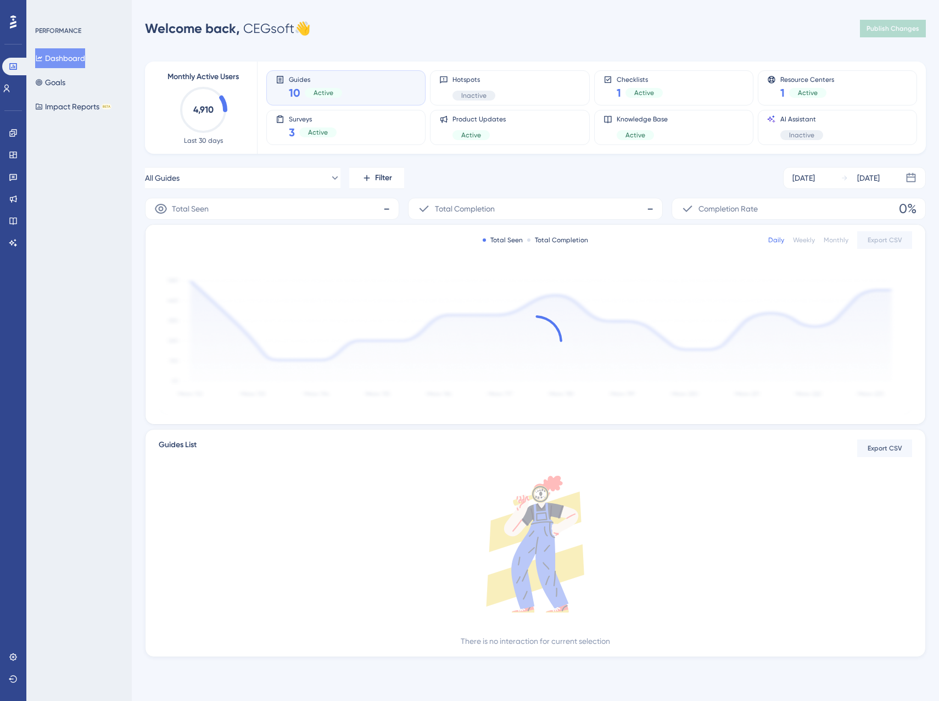 The height and width of the screenshot is (701, 939). I want to click on span: Publish Changes, so click(893, 29).